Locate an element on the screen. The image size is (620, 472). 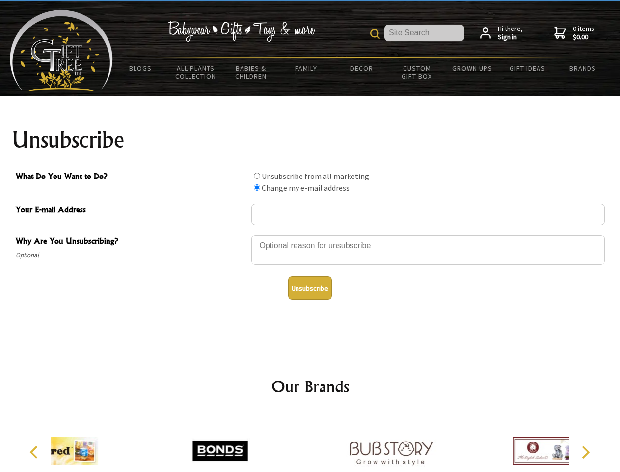
img: Babyware - Gifts - Toys and more... is located at coordinates (61, 51).